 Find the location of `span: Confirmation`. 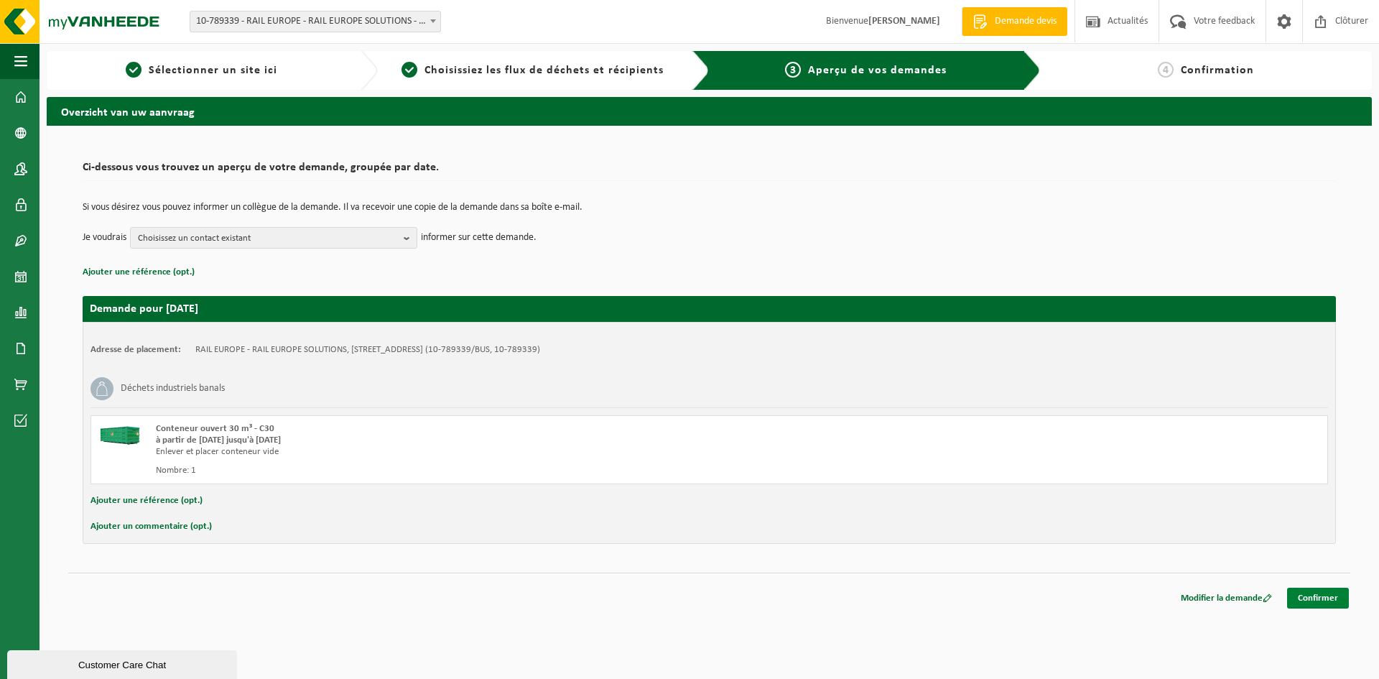

span: Confirmation is located at coordinates (1217, 70).